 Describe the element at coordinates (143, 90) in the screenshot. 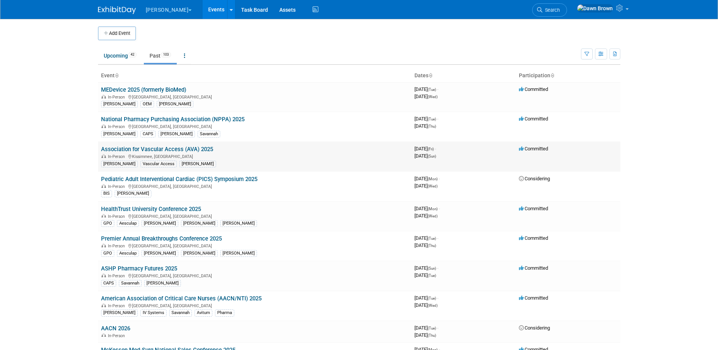

I see `a: MEDevice 2025 (formerly BioMed)` at that location.